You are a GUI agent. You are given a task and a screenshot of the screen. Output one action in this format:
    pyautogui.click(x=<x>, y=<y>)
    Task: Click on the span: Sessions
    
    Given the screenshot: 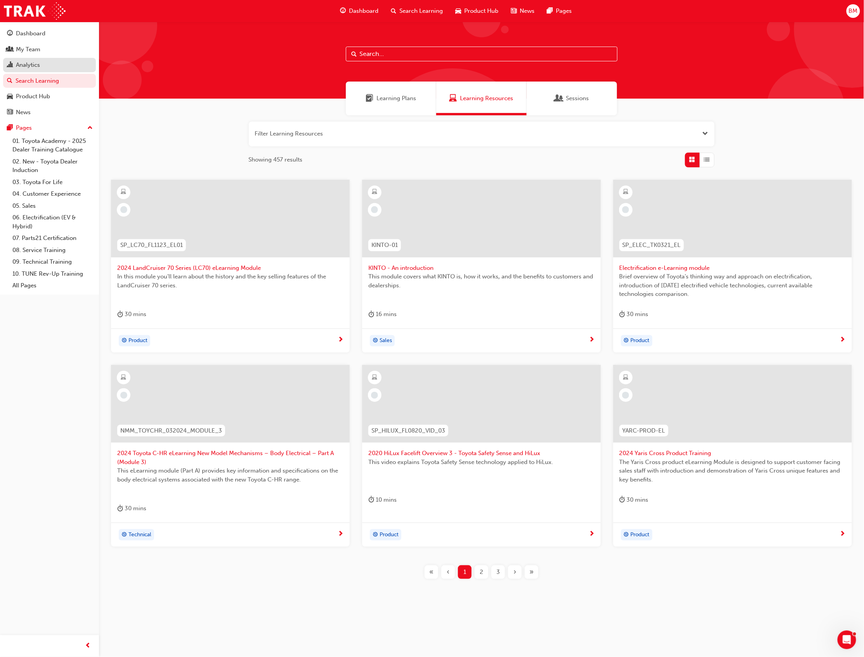 What is the action you would take?
    pyautogui.click(x=577, y=98)
    